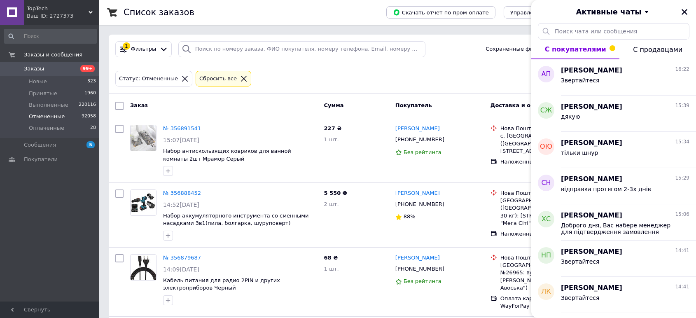 This screenshot has width=696, height=318. What do you see at coordinates (144, 49) in the screenshot?
I see `span: Фильтры` at bounding box center [144, 49].